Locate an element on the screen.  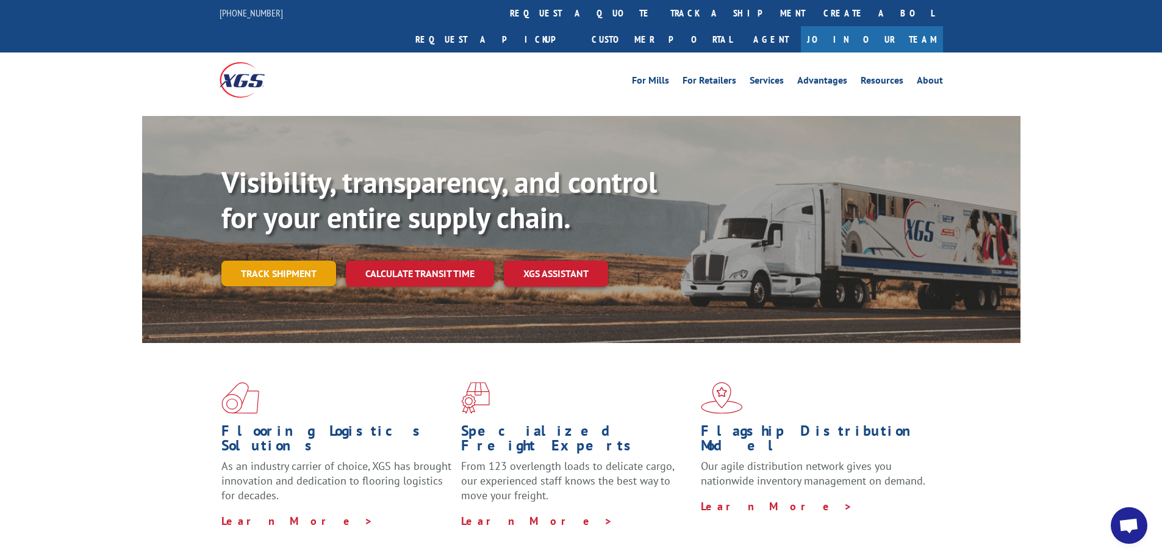
a: For Retailers is located at coordinates (710, 82).